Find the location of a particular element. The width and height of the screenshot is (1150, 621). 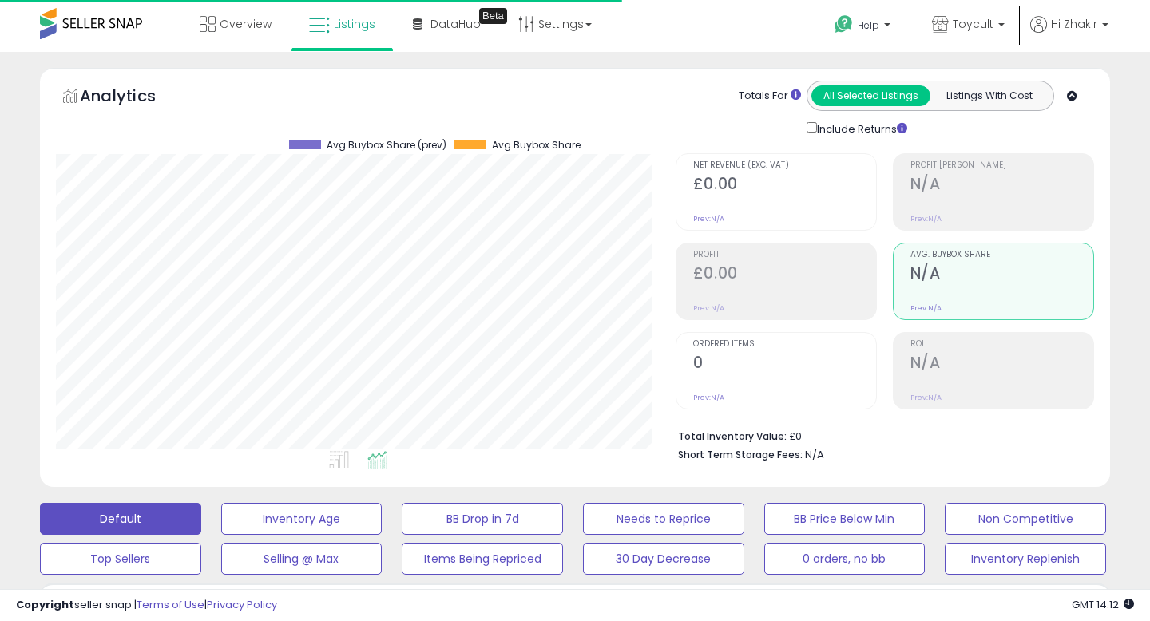

span: Avg Buybox Share is located at coordinates (536, 145).